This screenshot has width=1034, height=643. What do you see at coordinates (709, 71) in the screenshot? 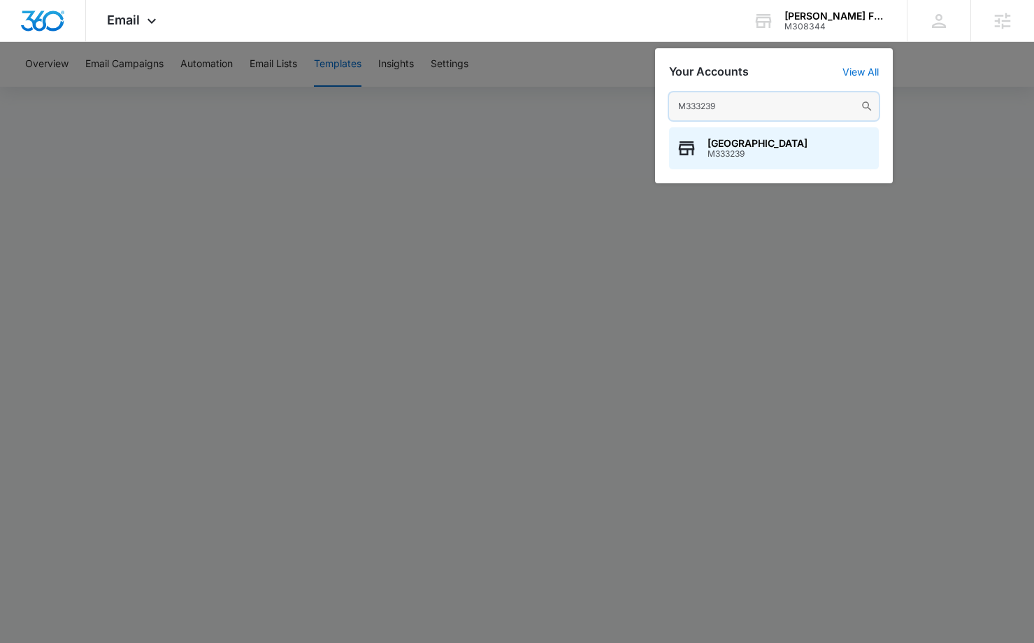
I see `h2: Your Accounts` at bounding box center [709, 71].